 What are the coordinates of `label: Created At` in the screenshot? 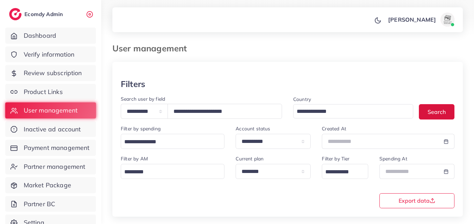 It's located at (334, 128).